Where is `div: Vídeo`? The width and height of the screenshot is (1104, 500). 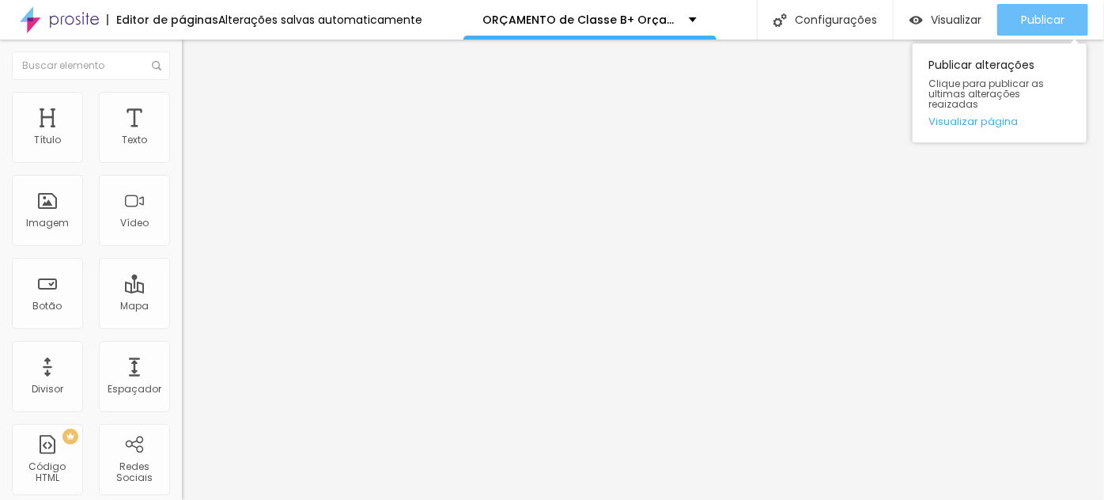 div: Vídeo is located at coordinates (134, 223).